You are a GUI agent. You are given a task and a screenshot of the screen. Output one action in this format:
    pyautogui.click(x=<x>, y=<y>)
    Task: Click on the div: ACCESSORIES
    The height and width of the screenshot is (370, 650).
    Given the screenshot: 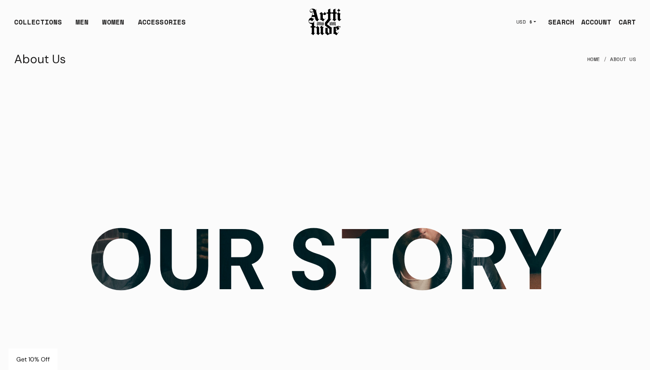 What is the action you would take?
    pyautogui.click(x=162, y=25)
    